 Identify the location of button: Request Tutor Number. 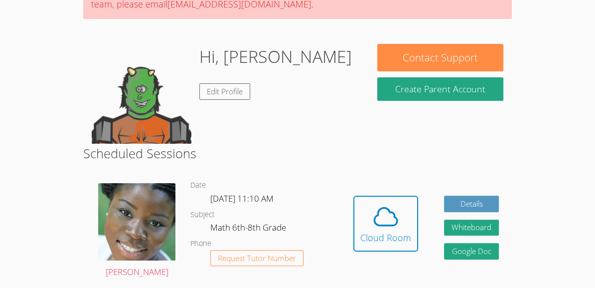
(257, 258).